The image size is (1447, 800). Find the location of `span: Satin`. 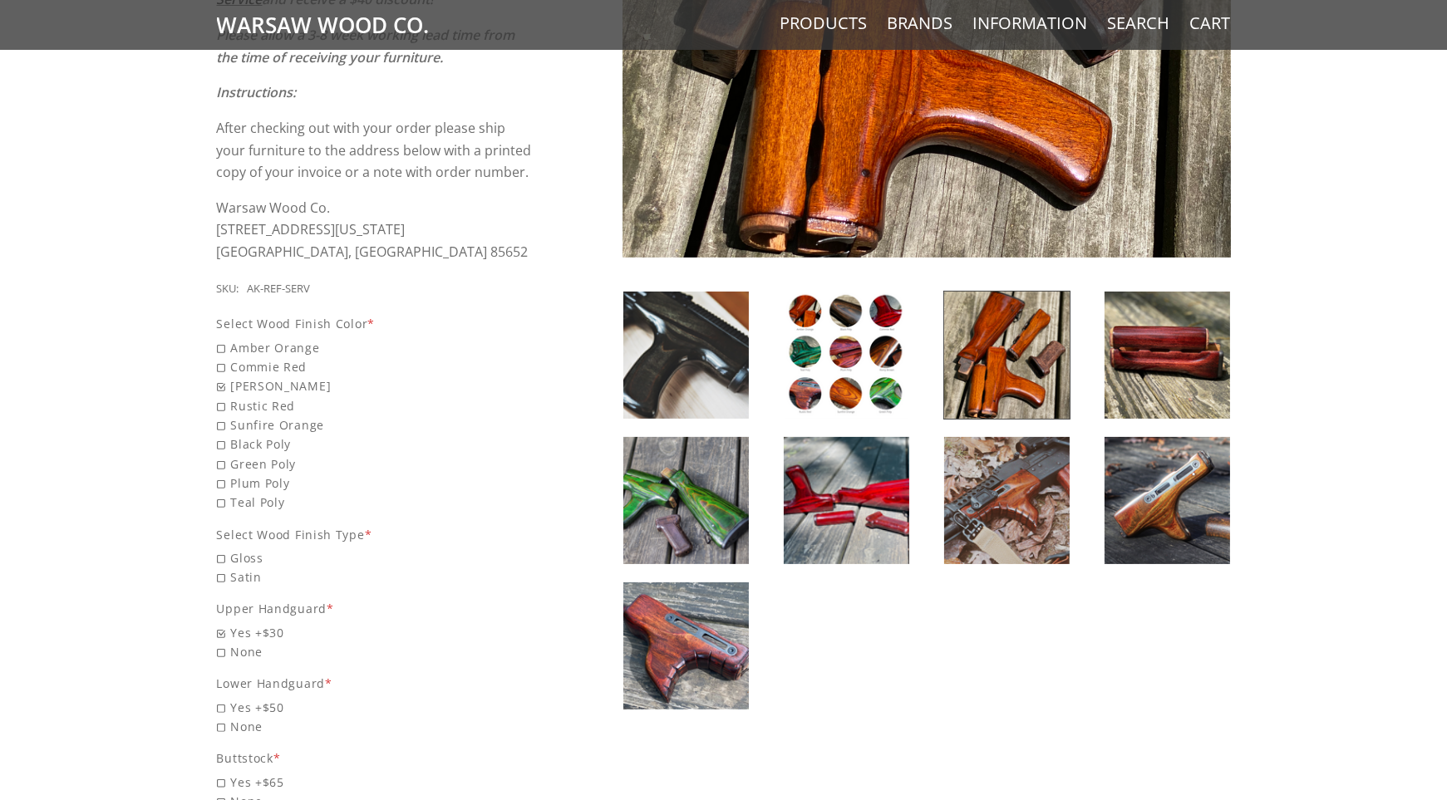

span: Satin is located at coordinates (376, 577).